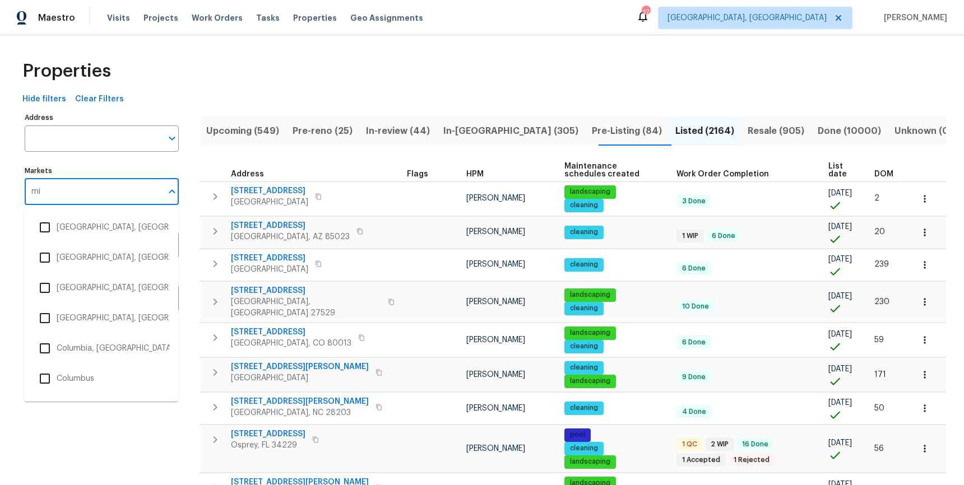 Image resolution: width=964 pixels, height=485 pixels. I want to click on span: Unknown (0), so click(923, 131).